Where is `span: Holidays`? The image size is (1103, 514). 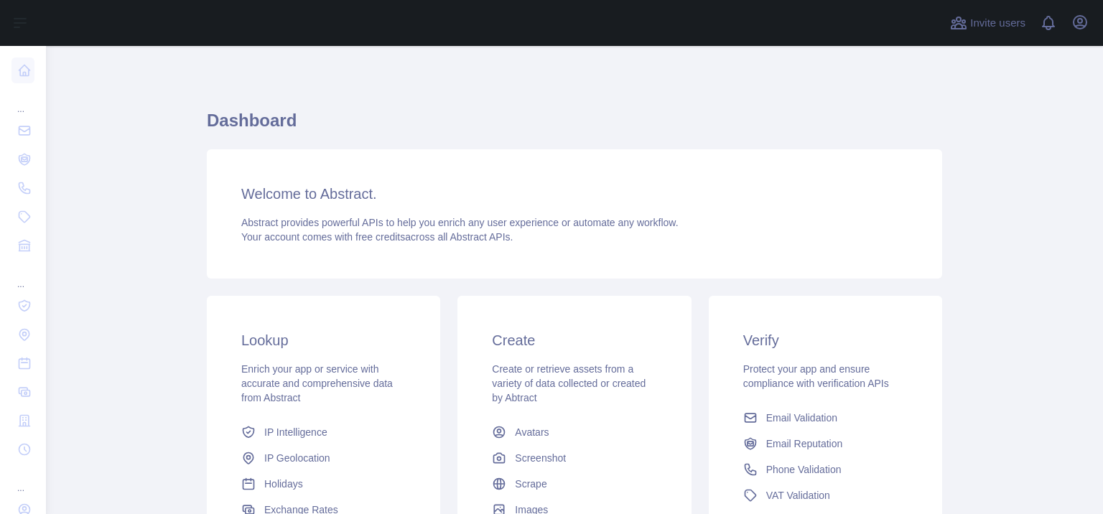 span: Holidays is located at coordinates (284, 484).